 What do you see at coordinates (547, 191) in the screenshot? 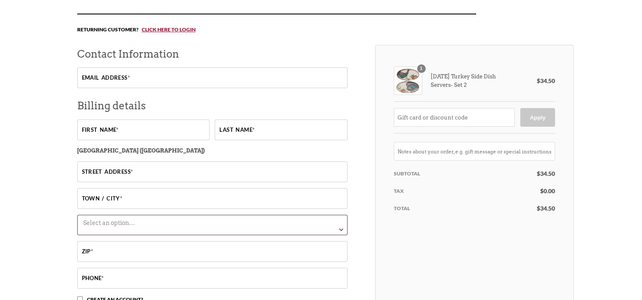
I see `bdi: 0.00` at bounding box center [547, 191].